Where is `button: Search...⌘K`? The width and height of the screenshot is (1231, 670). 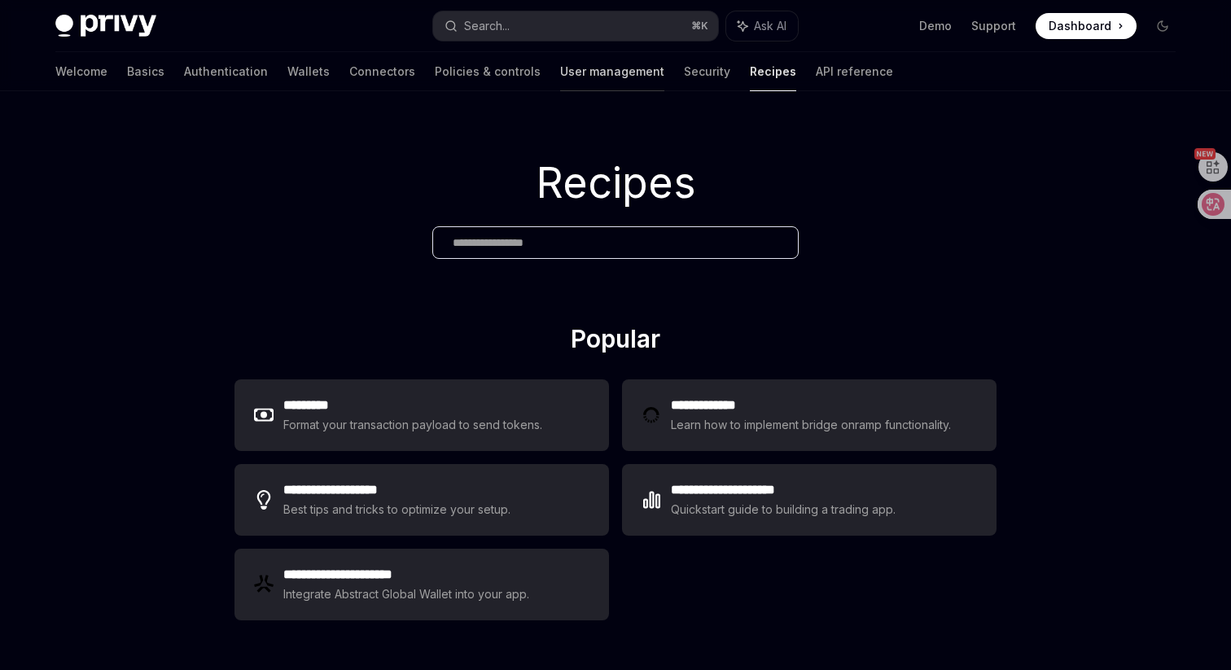
button: Search...⌘K is located at coordinates (575, 26).